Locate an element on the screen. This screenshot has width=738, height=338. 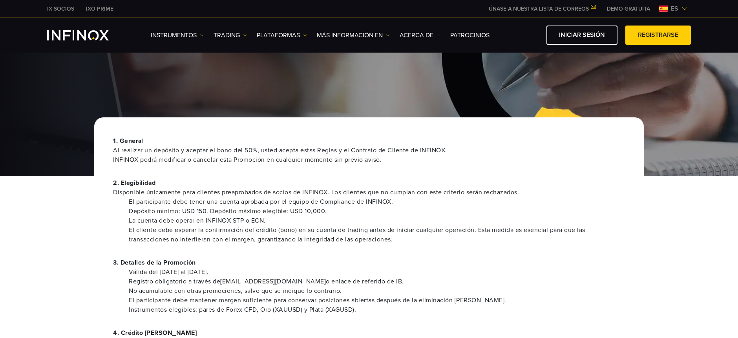
li: La cuenta debe operar en INFINOX STP o ECN. is located at coordinates (377, 221).